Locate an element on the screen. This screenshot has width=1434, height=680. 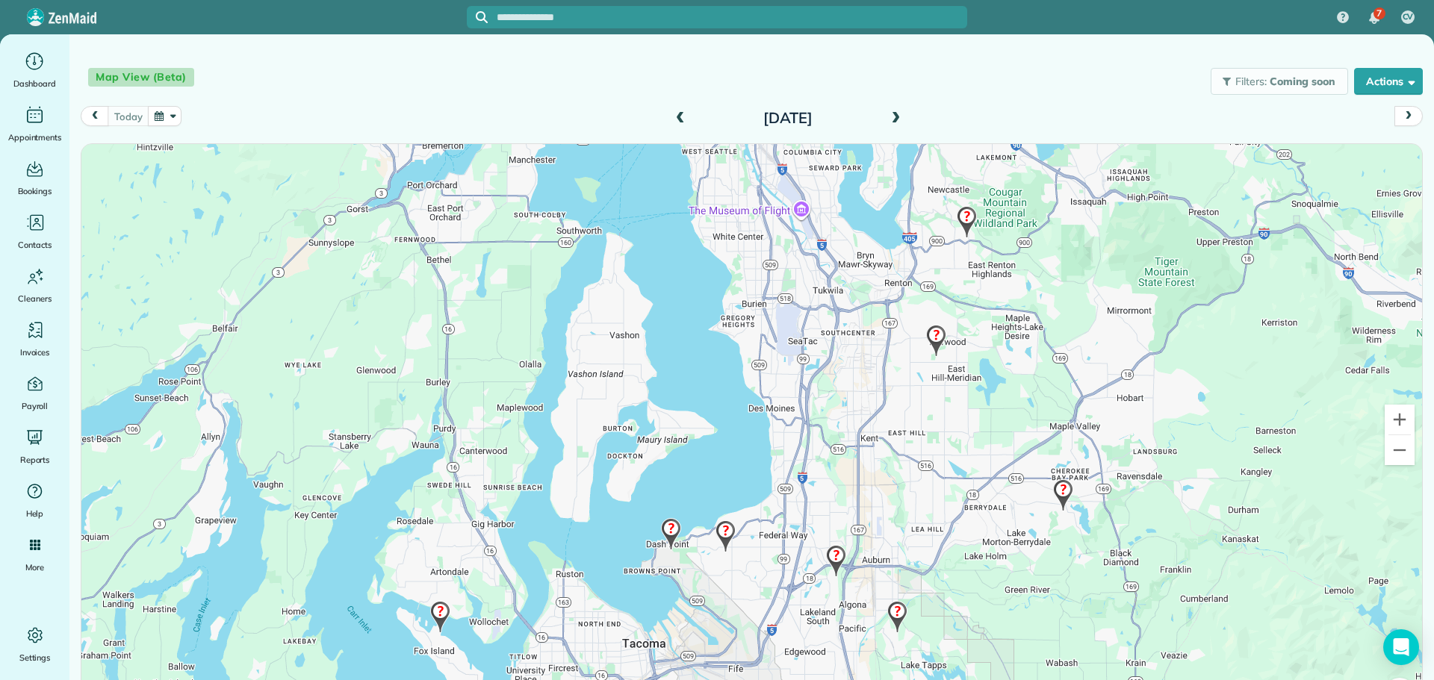
span: Coming soon is located at coordinates (1303, 81).